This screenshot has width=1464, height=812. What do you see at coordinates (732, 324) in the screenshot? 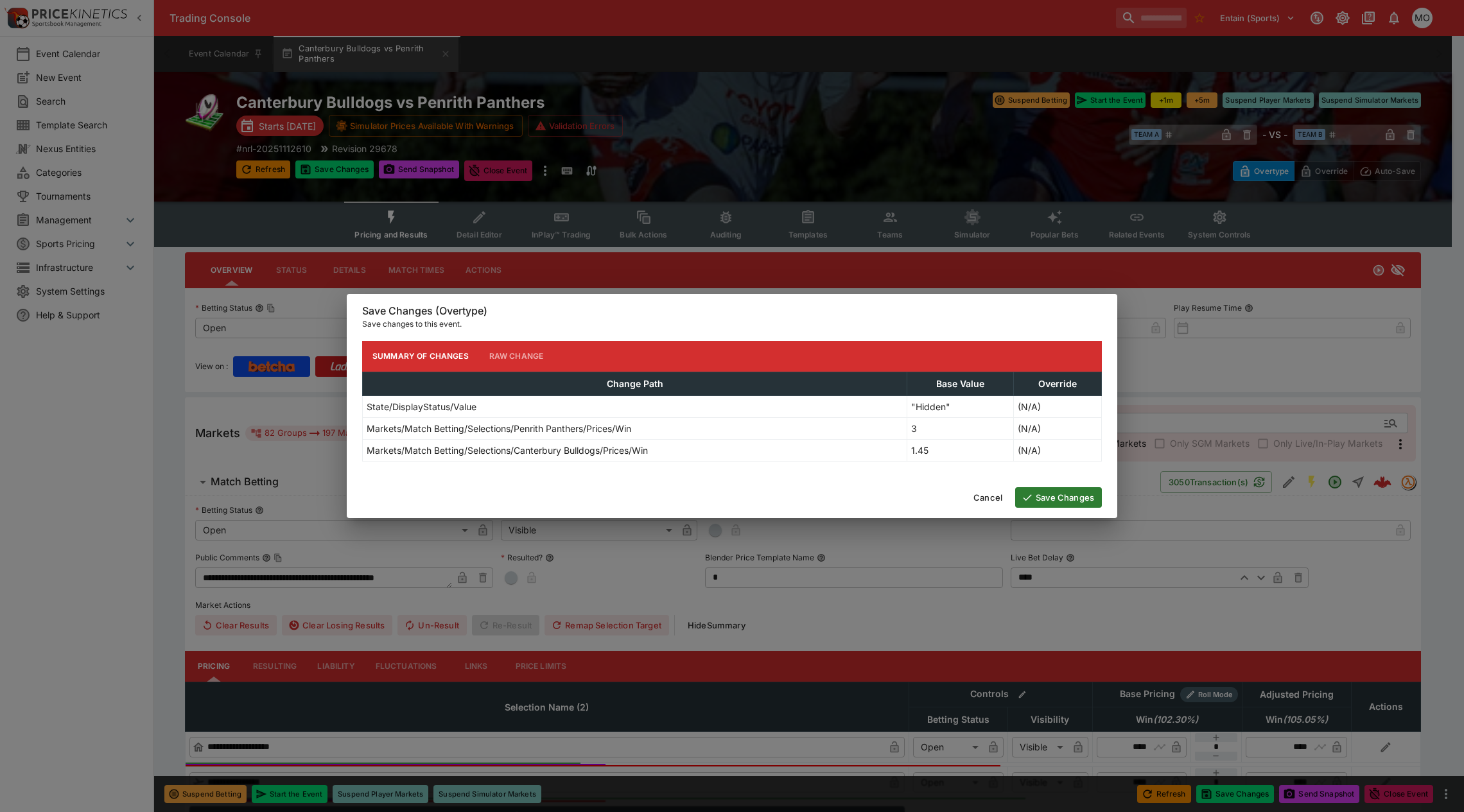
I see `p: Save changes to this event.` at bounding box center [732, 324].